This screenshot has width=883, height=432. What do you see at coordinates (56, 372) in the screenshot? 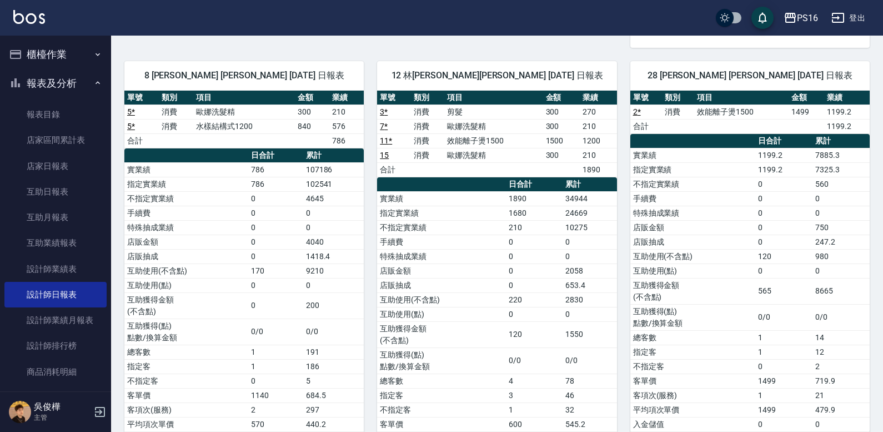
I see `a: 商品消耗明細` at bounding box center [56, 372].